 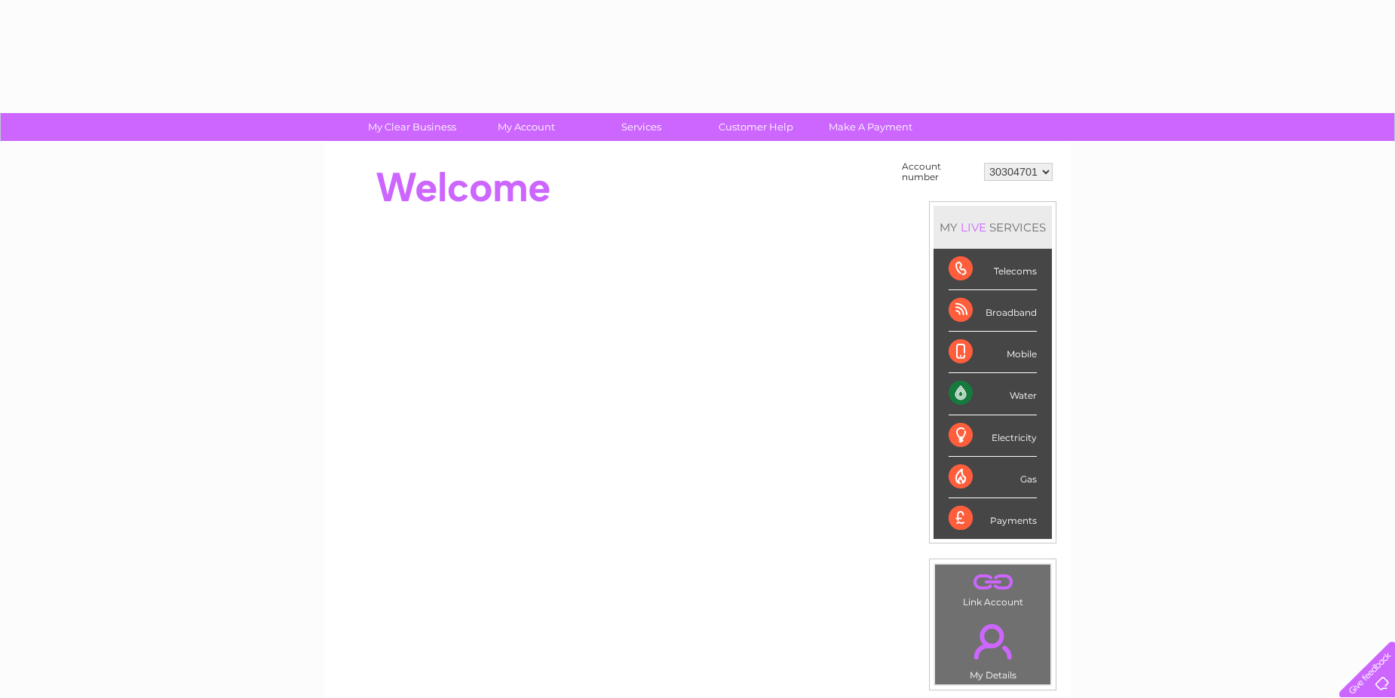 What do you see at coordinates (974, 227) in the screenshot?
I see `div: LIVE` at bounding box center [974, 227].